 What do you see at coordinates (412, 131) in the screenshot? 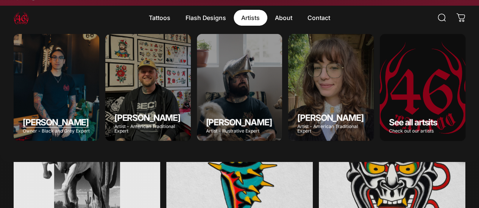
I see `p: Check out our artists` at bounding box center [412, 131].